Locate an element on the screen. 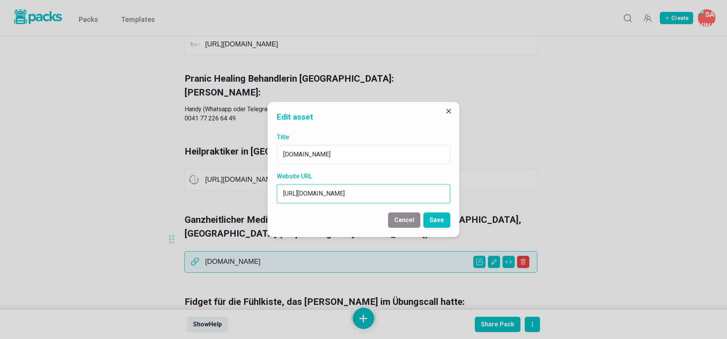  header: Edit asset is located at coordinates (363, 116).